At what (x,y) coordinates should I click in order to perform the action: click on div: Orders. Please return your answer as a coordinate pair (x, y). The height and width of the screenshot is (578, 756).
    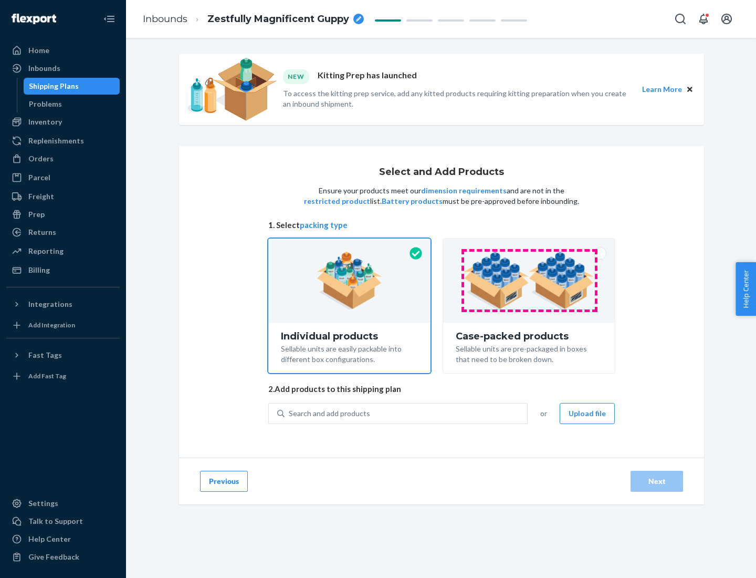
    Looking at the image, I should click on (41, 159).